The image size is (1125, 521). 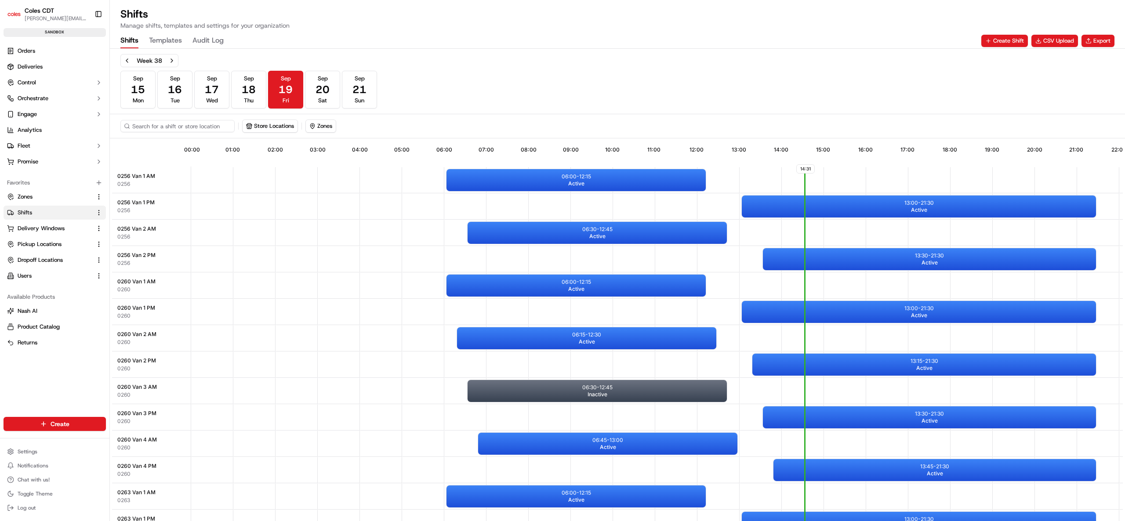 What do you see at coordinates (84, 43) in the screenshot?
I see `p: Welcome 👋` at bounding box center [84, 43].